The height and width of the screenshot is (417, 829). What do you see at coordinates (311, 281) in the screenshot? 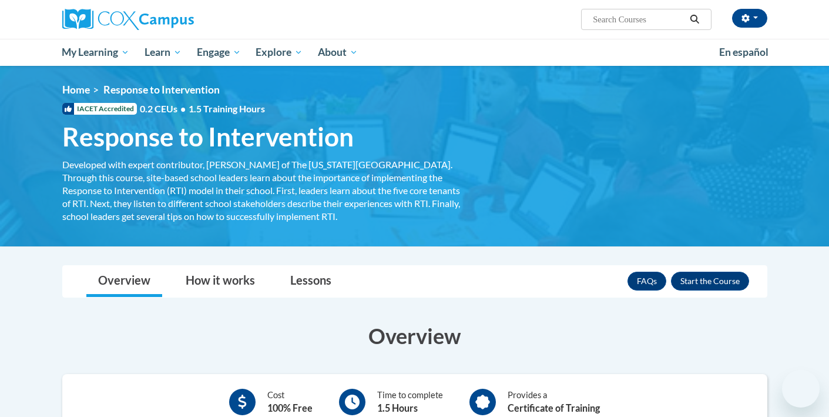
I see `a: Lessons` at bounding box center [311, 281].